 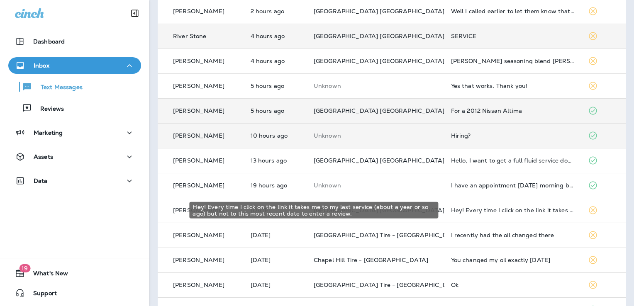 What do you see at coordinates (75, 157) in the screenshot?
I see `button: Assets` at bounding box center [75, 157].